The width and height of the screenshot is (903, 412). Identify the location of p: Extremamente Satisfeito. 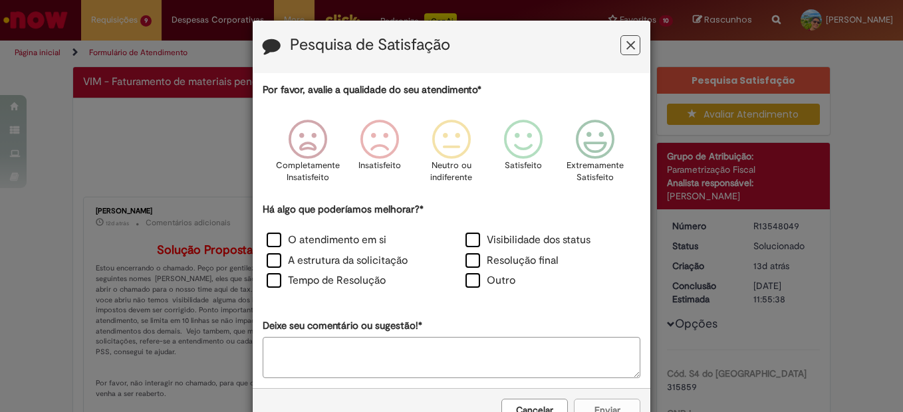
(595, 172).